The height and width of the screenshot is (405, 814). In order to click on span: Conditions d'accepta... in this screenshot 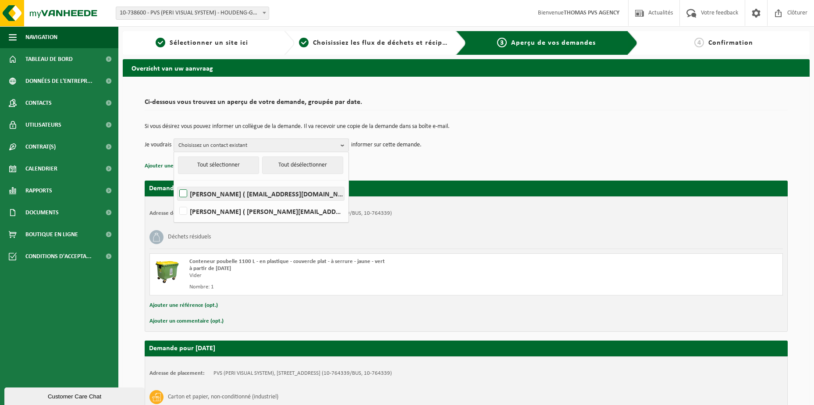, I will do `click(58, 257)`.